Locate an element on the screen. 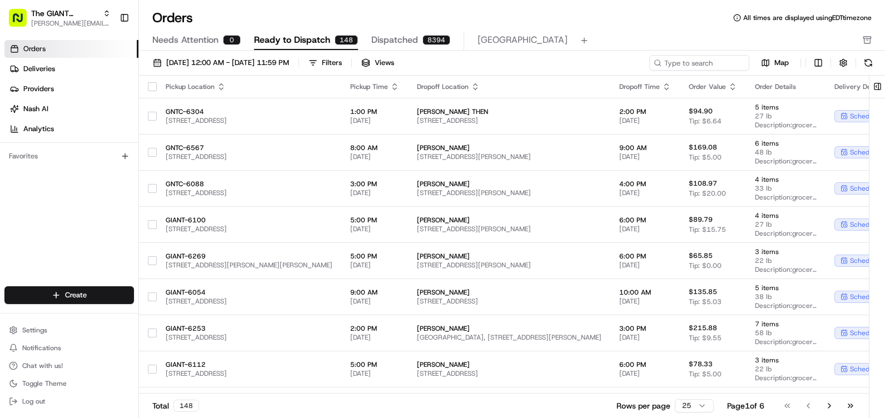  div: Order Value is located at coordinates (713, 87).